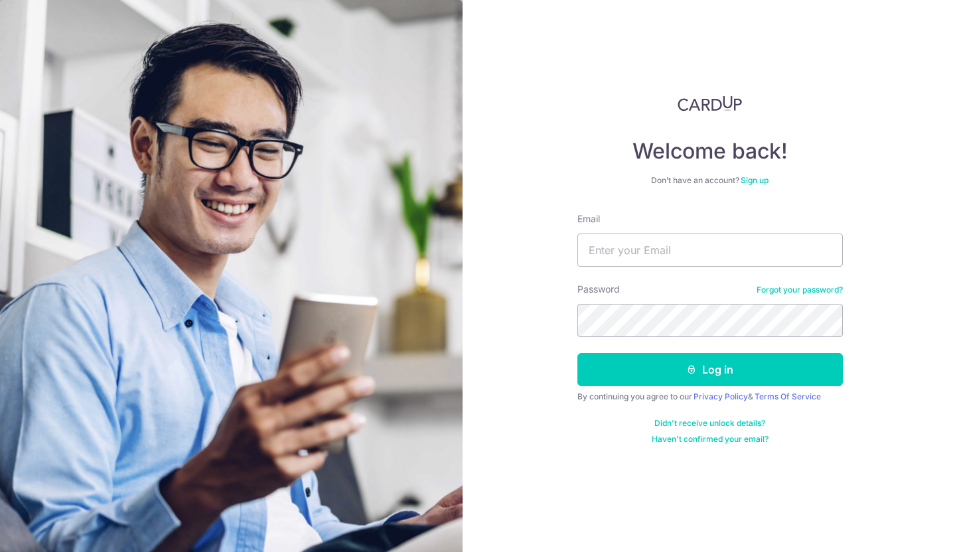  Describe the element at coordinates (721, 396) in the screenshot. I see `a: Privacy Policy` at that location.